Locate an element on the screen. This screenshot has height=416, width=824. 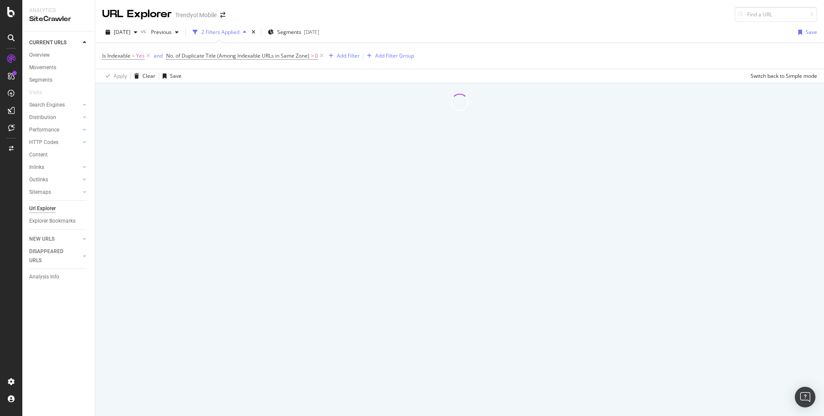
div: Analytics is located at coordinates (58, 10).